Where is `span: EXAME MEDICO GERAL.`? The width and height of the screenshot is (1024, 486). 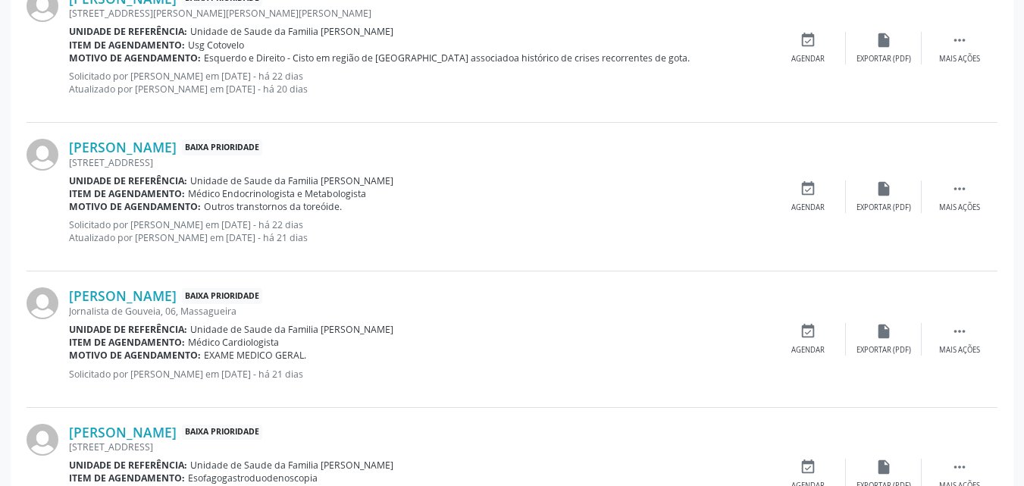
span: EXAME MEDICO GERAL. is located at coordinates (255, 355).